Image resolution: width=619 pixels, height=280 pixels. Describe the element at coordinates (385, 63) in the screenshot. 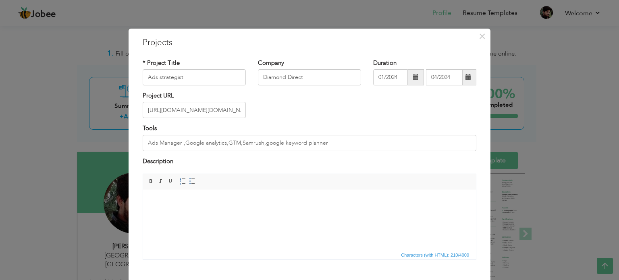

I see `label: Duration` at that location.